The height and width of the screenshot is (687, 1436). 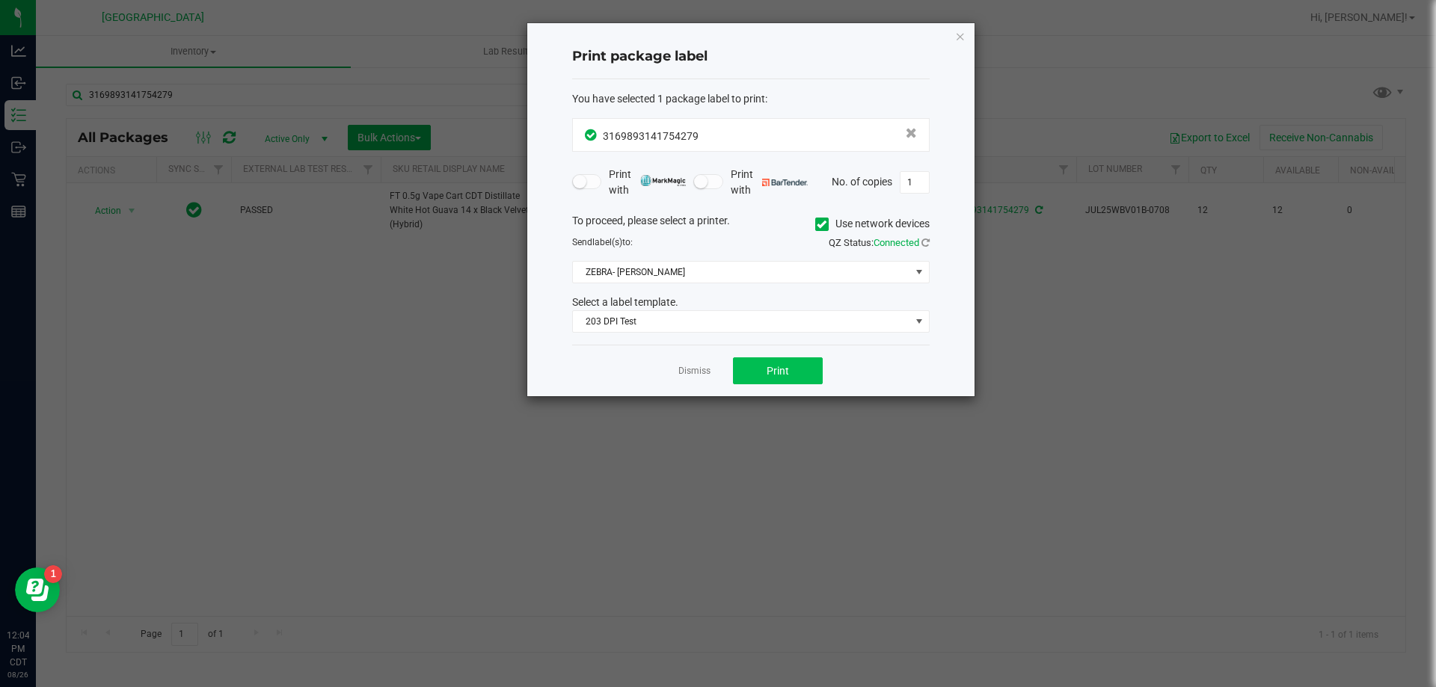 What do you see at coordinates (751, 224) in the screenshot?
I see `div: To proceed, please select a printer.` at bounding box center [751, 224].